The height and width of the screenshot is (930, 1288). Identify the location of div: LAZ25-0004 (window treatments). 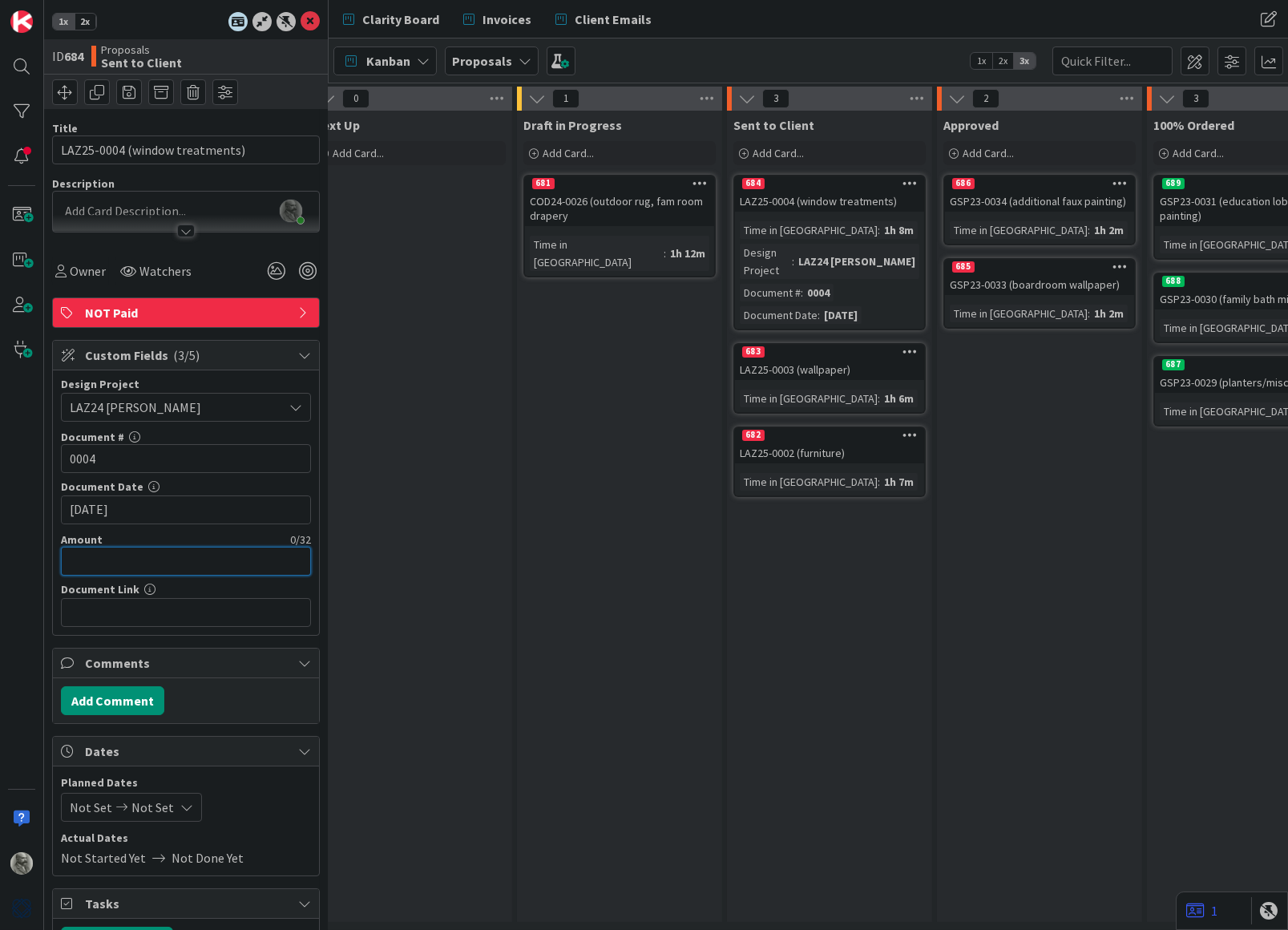
(829, 202).